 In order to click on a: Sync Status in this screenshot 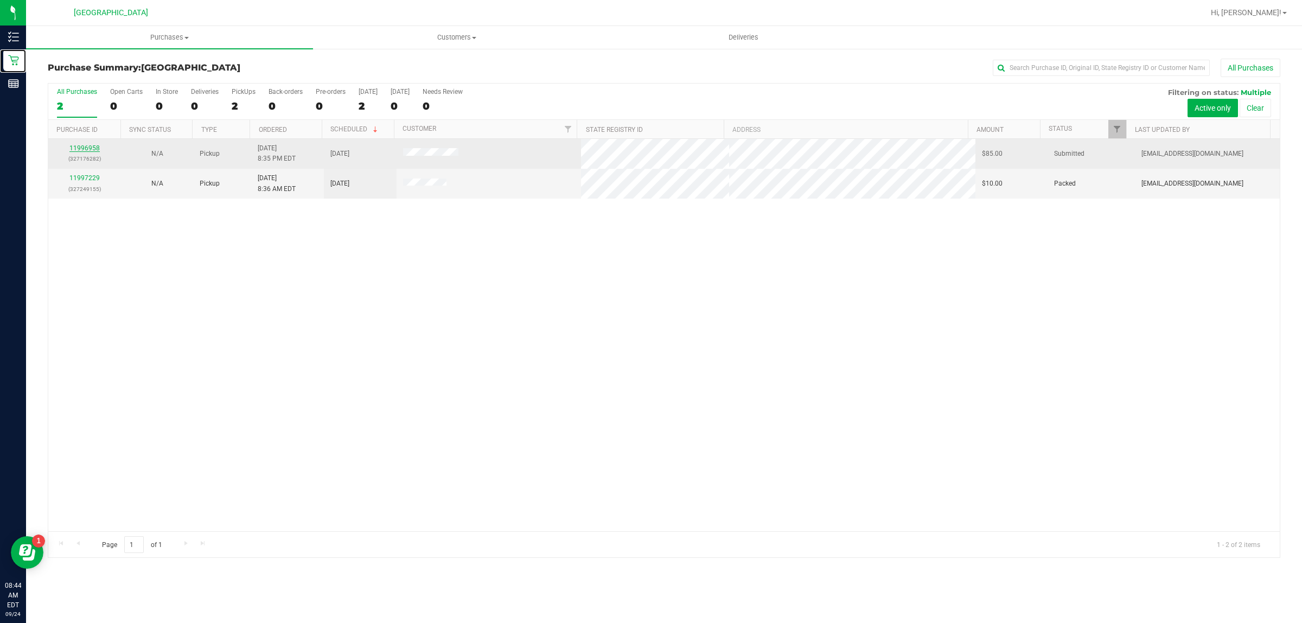, I will do `click(150, 130)`.